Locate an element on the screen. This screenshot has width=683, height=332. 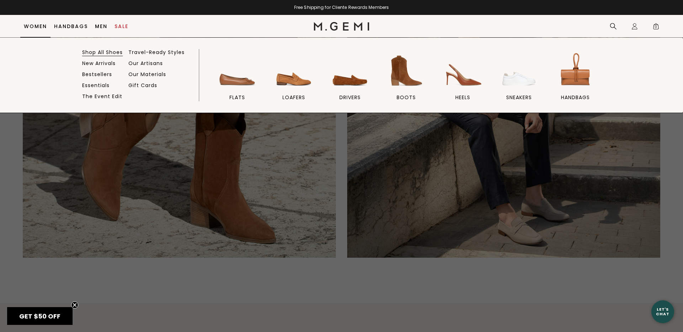
a: Sale is located at coordinates (121, 26).